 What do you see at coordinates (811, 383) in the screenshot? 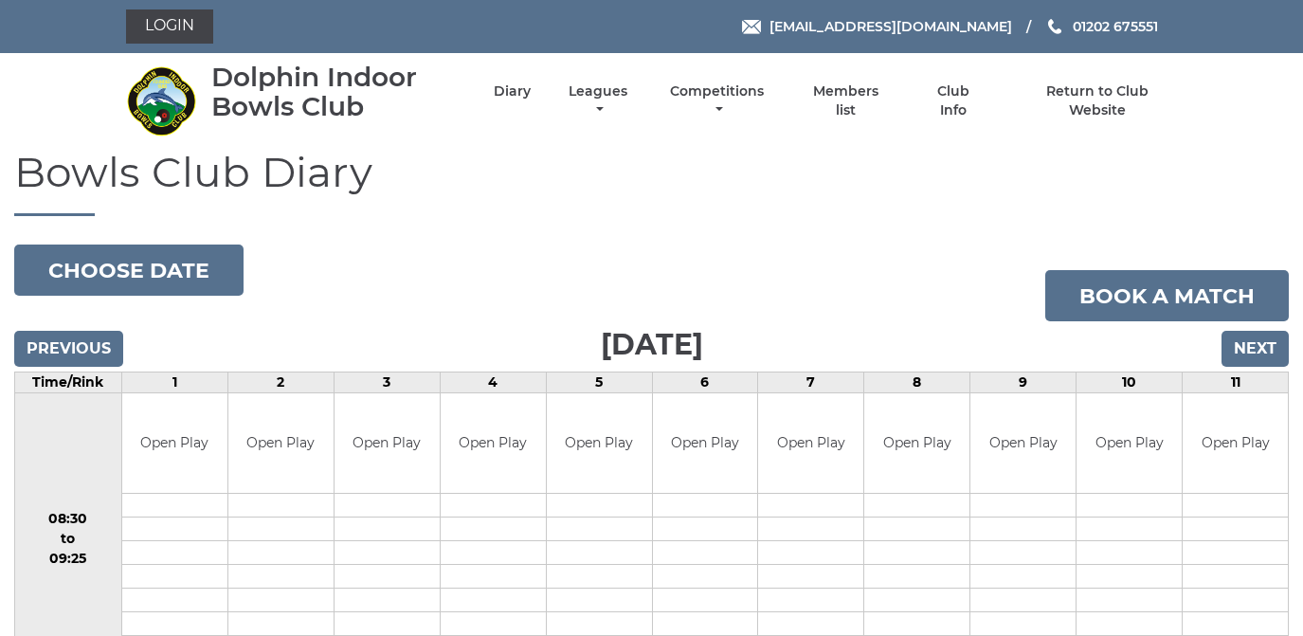
I see `td: 7` at bounding box center [811, 383].